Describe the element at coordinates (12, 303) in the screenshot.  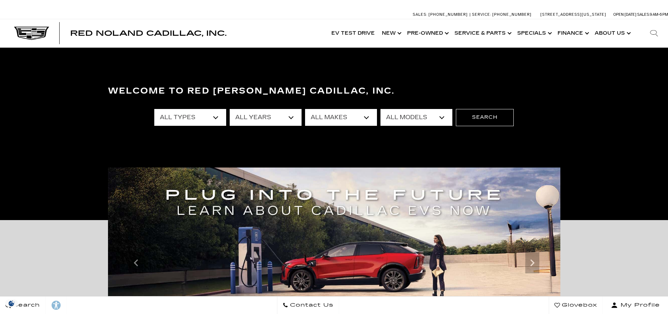
I see `img: Opt-Out Icon` at that location.